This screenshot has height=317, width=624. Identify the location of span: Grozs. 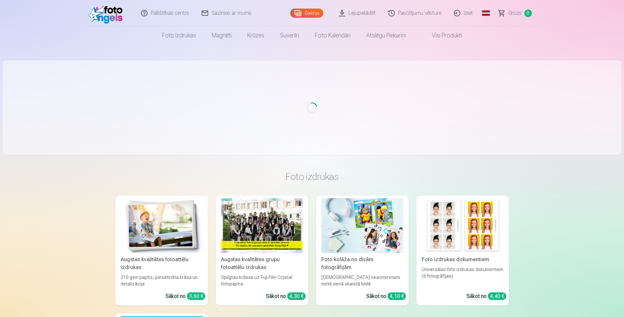
(515, 13).